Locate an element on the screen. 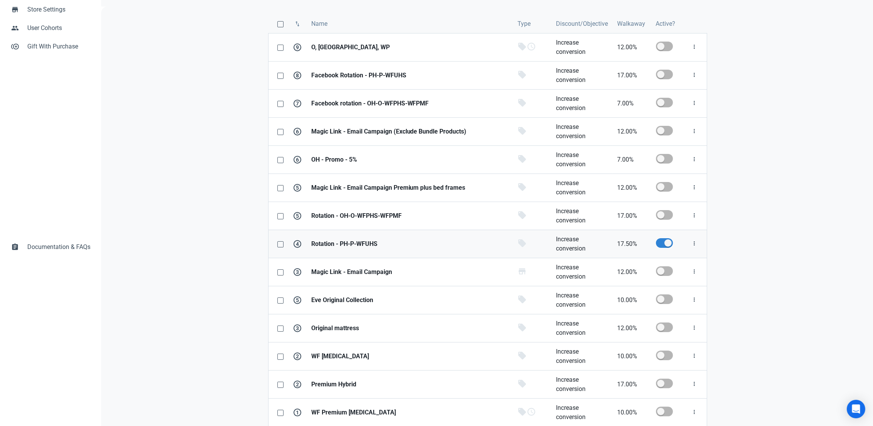 This screenshot has height=426, width=873. span: 7 is located at coordinates (297, 104).